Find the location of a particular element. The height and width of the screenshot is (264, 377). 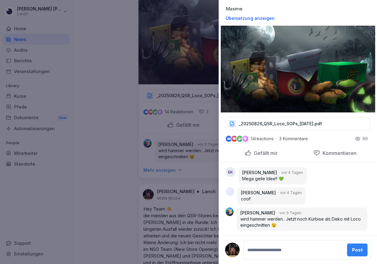

p: 3 Kommentare is located at coordinates (296, 139).